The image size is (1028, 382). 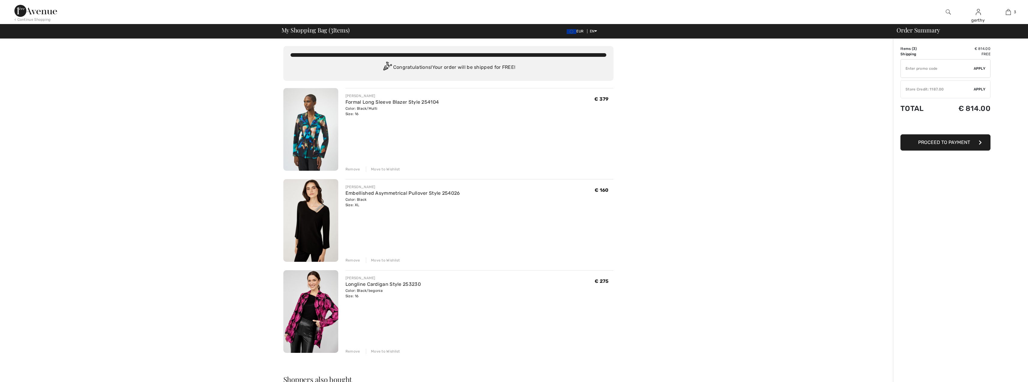 What do you see at coordinates (387, 68) in the screenshot?
I see `img: Congratulation2.svg` at bounding box center [387, 68].